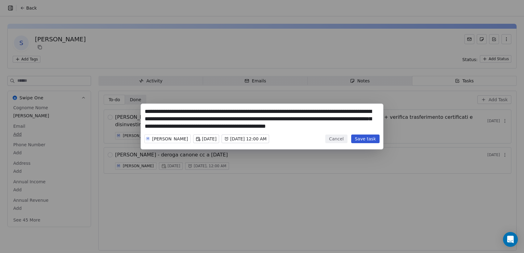 Image resolution: width=524 pixels, height=253 pixels. I want to click on button: Cancel, so click(336, 139).